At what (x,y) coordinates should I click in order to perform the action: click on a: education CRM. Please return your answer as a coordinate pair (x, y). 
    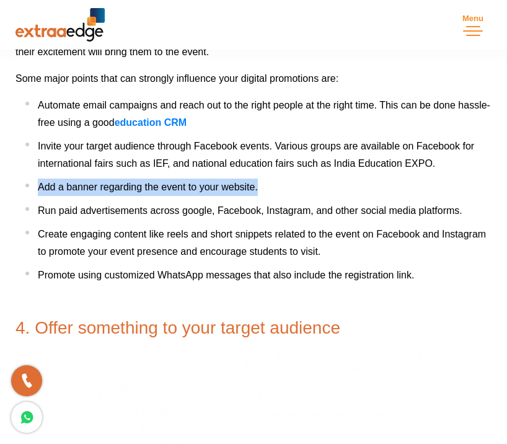
    Looking at the image, I should click on (151, 122).